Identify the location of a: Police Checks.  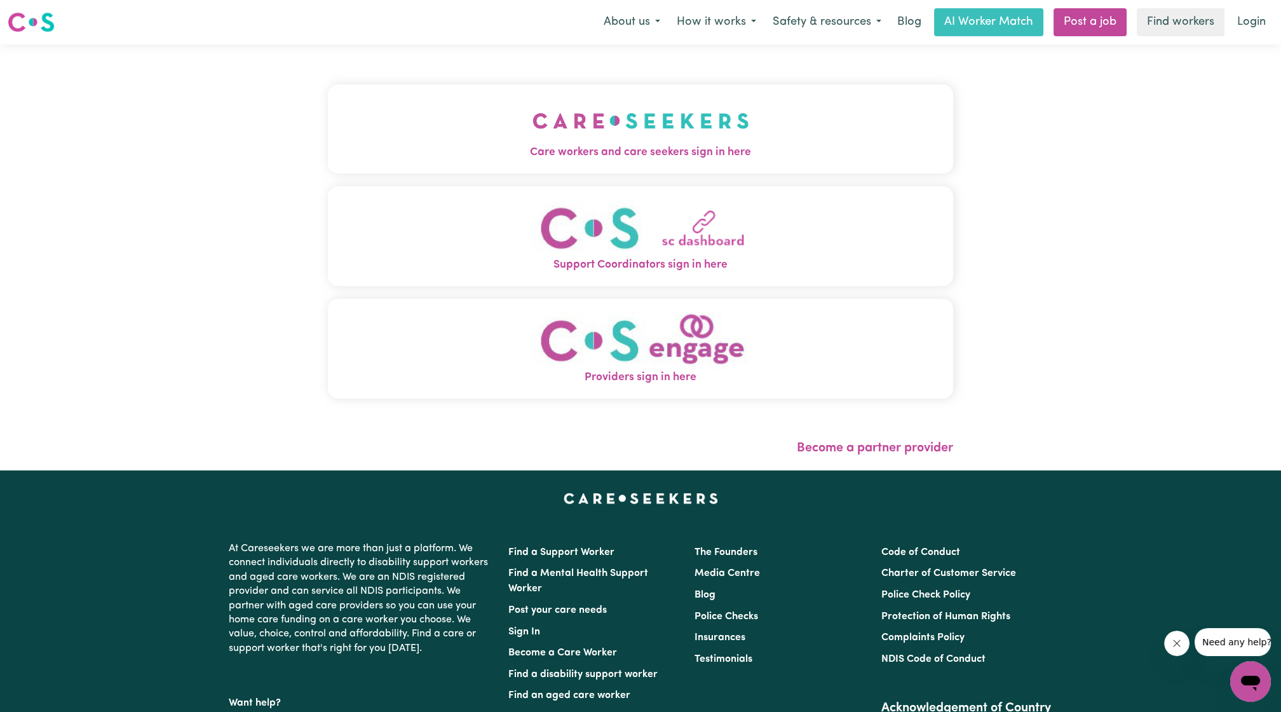
(726, 616).